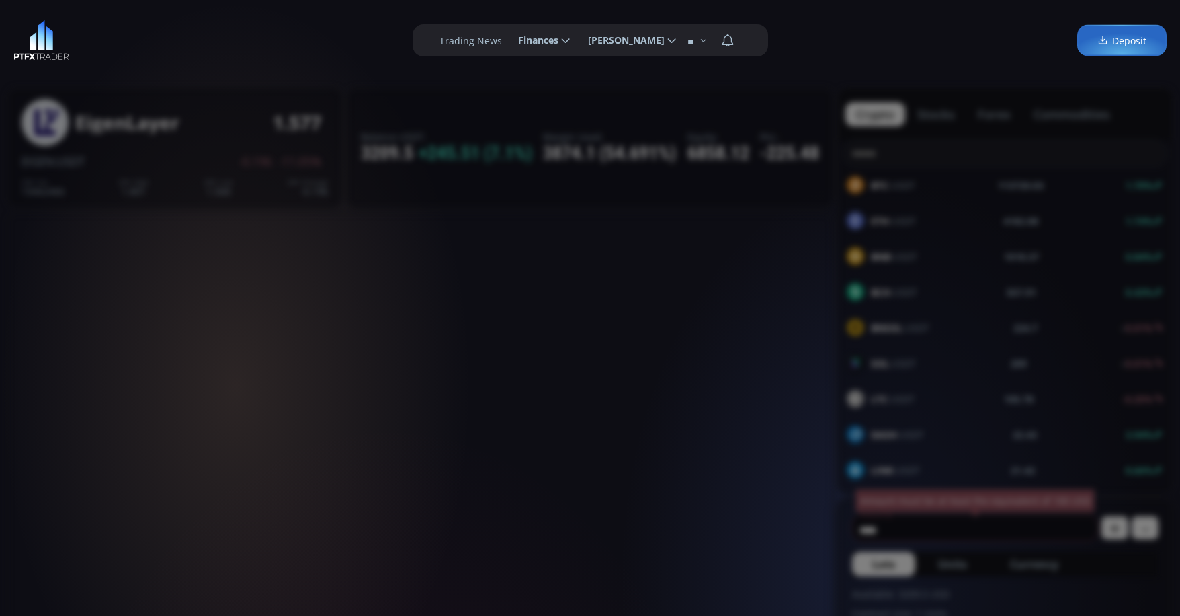  What do you see at coordinates (534, 40) in the screenshot?
I see `span: Finances` at bounding box center [534, 40].